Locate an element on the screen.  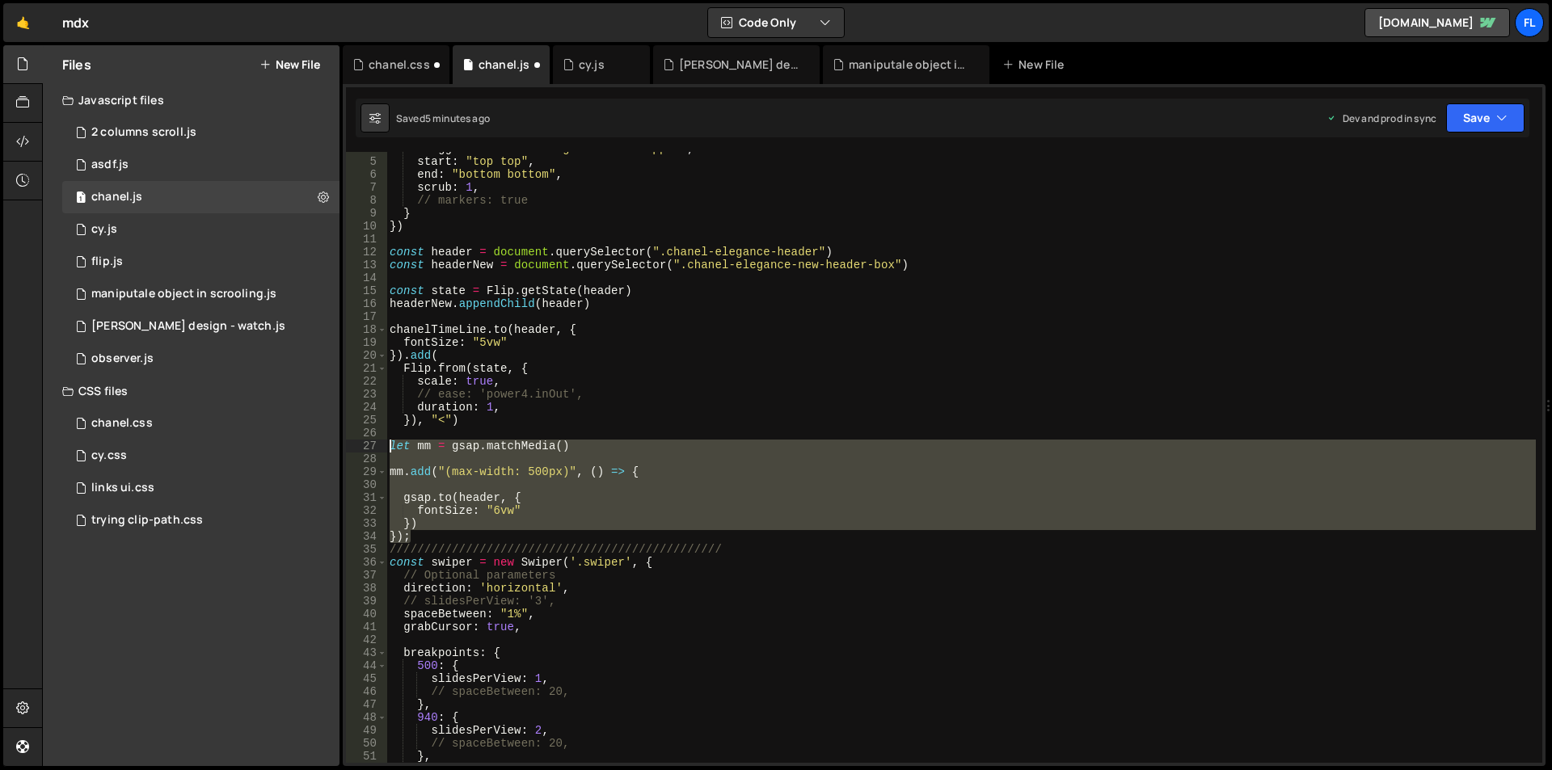
div: 37 is located at coordinates (366, 575).